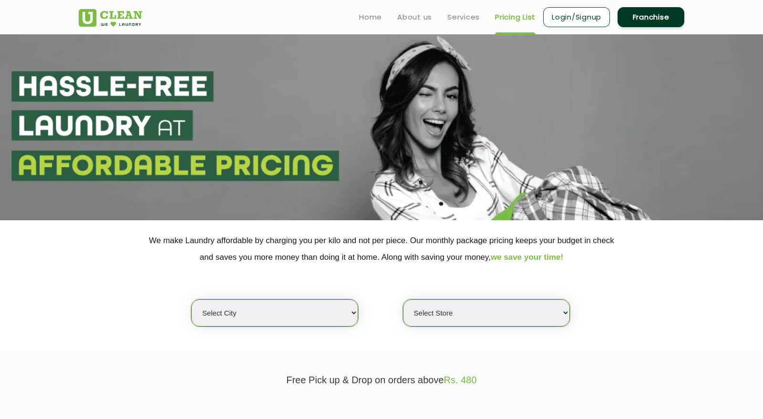 Image resolution: width=763 pixels, height=419 pixels. What do you see at coordinates (371, 17) in the screenshot?
I see `a: Home` at bounding box center [371, 17].